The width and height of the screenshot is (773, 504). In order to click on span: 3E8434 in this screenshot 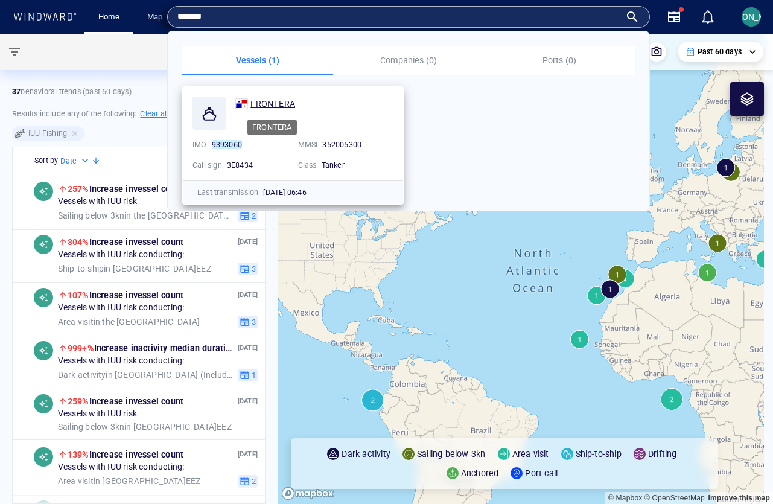, I will do `click(240, 165)`.